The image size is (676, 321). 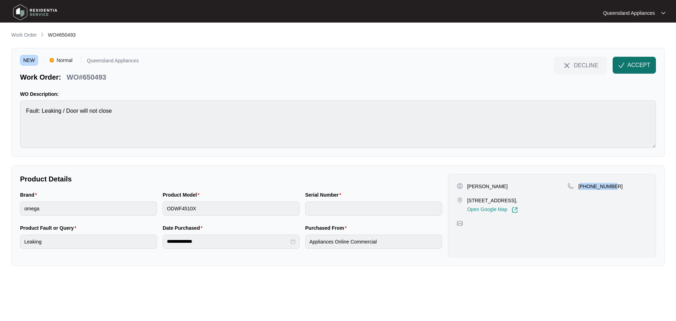 What do you see at coordinates (325, 195) in the screenshot?
I see `label: Serial Number` at bounding box center [325, 195].